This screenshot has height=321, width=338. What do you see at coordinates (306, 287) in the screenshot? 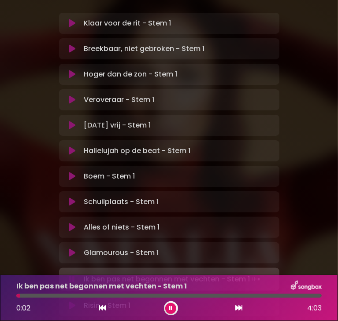
I see `img: songbox-logo-white.png` at bounding box center [306, 287].